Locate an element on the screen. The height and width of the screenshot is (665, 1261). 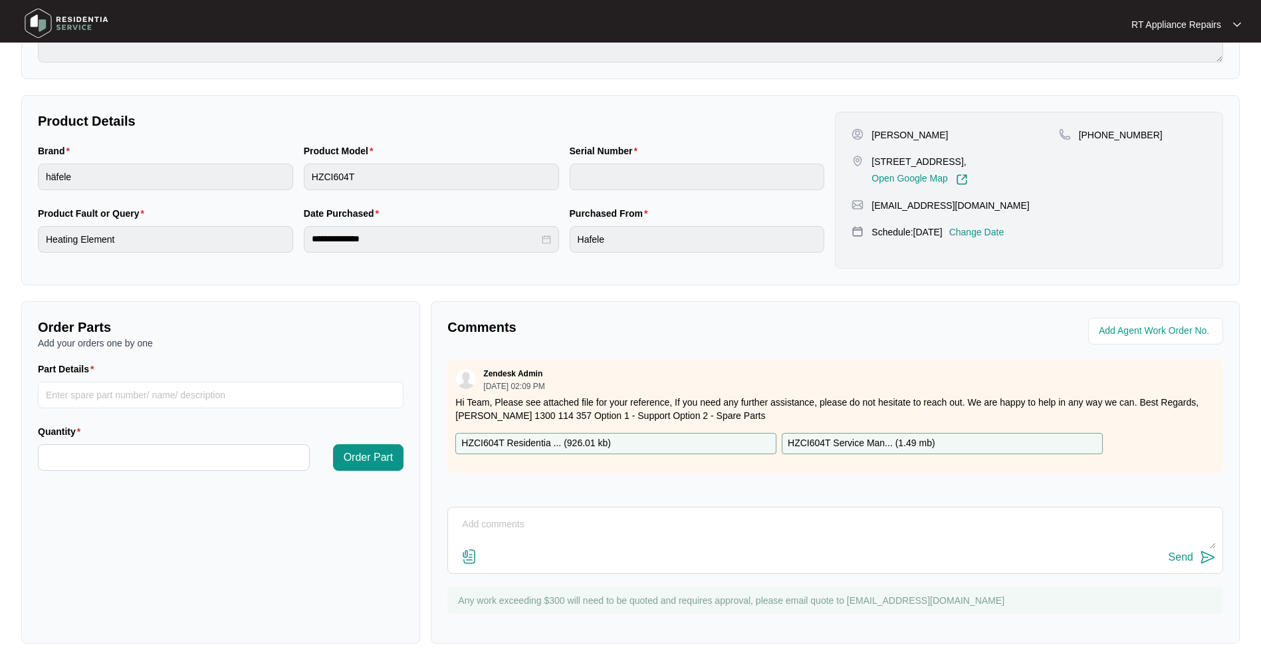
p: Zendesk Admin is located at coordinates (513, 374).